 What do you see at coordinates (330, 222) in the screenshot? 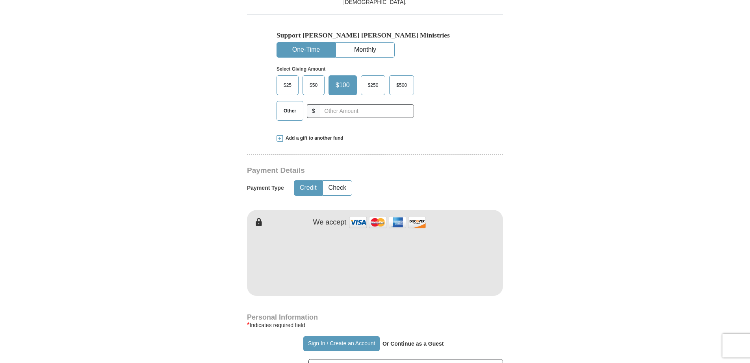
I see `h4: We accept` at bounding box center [330, 222].